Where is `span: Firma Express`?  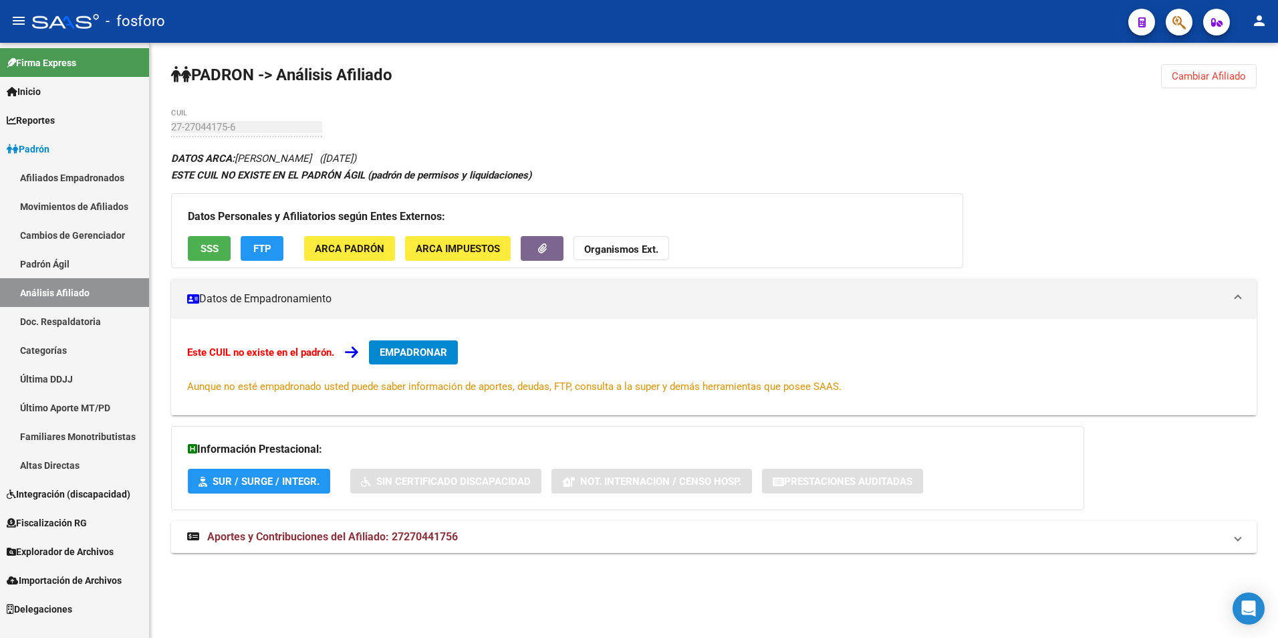 span: Firma Express is located at coordinates (41, 63).